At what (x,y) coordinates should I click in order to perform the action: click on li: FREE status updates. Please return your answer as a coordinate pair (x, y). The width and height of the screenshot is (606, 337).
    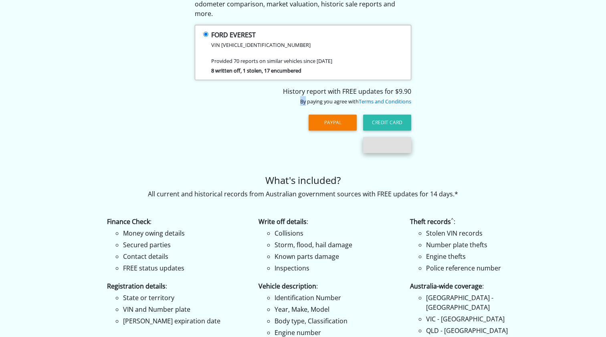
    Looking at the image, I should click on (185, 268).